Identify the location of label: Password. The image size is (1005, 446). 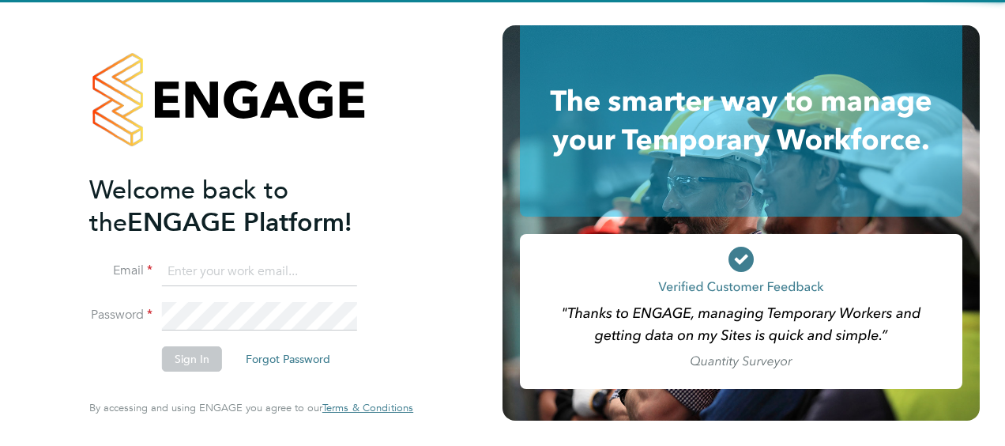
(121, 314).